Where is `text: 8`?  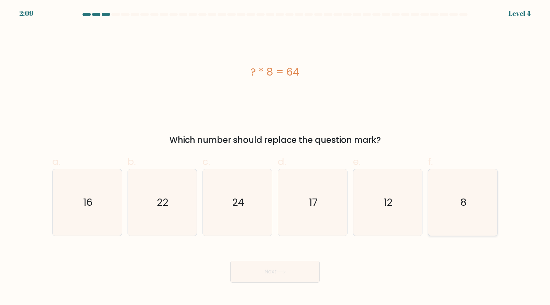
text: 8 is located at coordinates (463, 202).